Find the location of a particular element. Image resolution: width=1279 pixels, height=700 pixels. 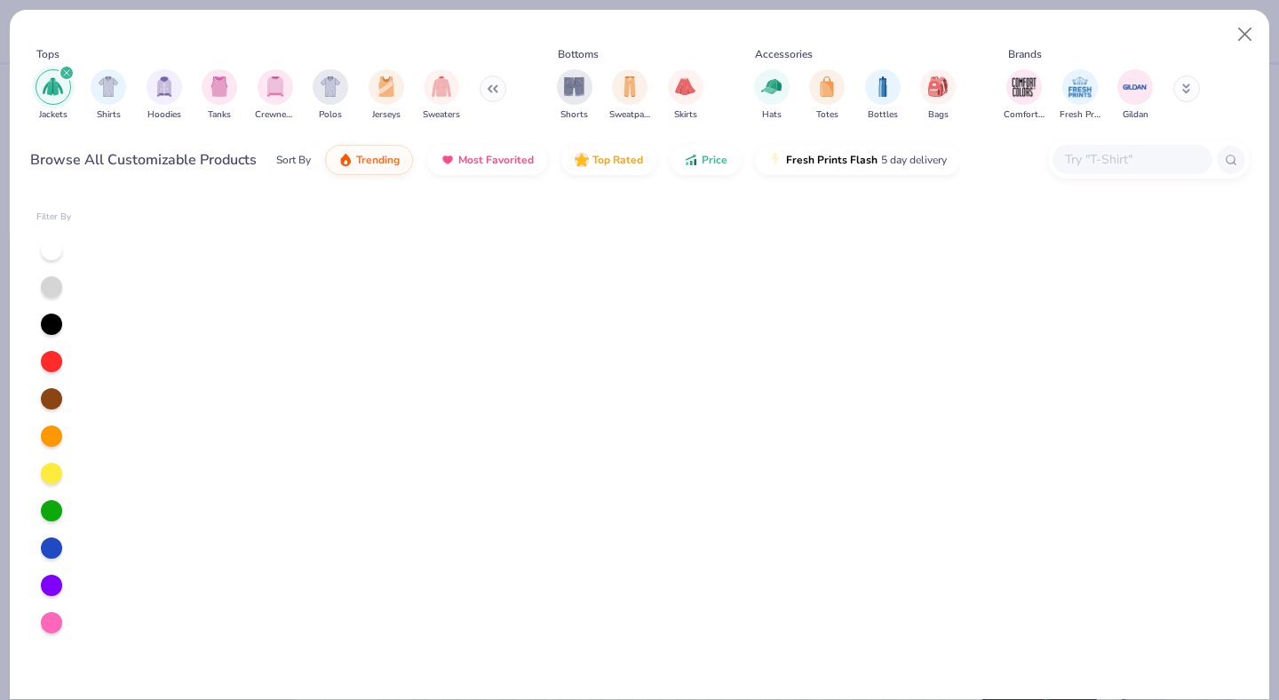

div: filter for Skirts is located at coordinates (686, 95).